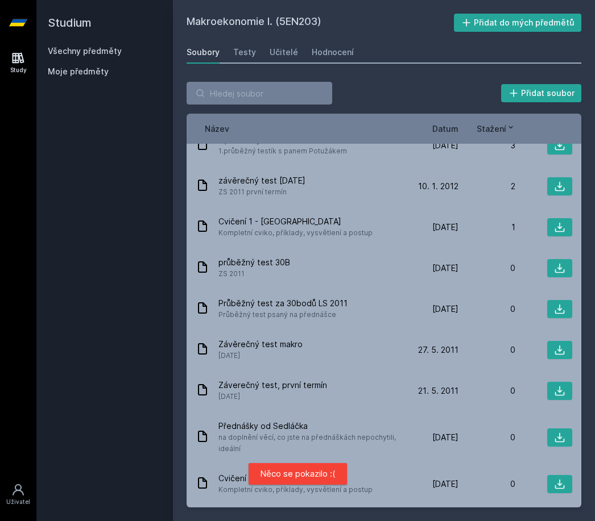 This screenshot has width=595, height=521. What do you see at coordinates (245, 52) in the screenshot?
I see `div: Testy` at bounding box center [245, 52].